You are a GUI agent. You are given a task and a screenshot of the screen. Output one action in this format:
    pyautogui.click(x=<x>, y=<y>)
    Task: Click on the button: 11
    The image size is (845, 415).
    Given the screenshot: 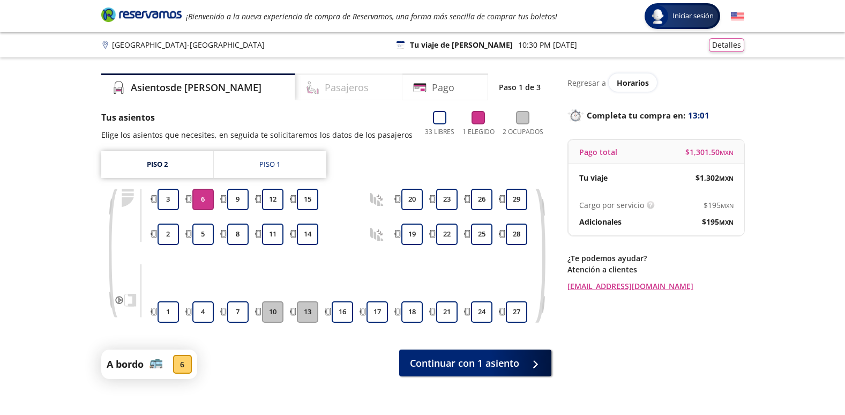 What is the action you would take?
    pyautogui.click(x=273, y=234)
    